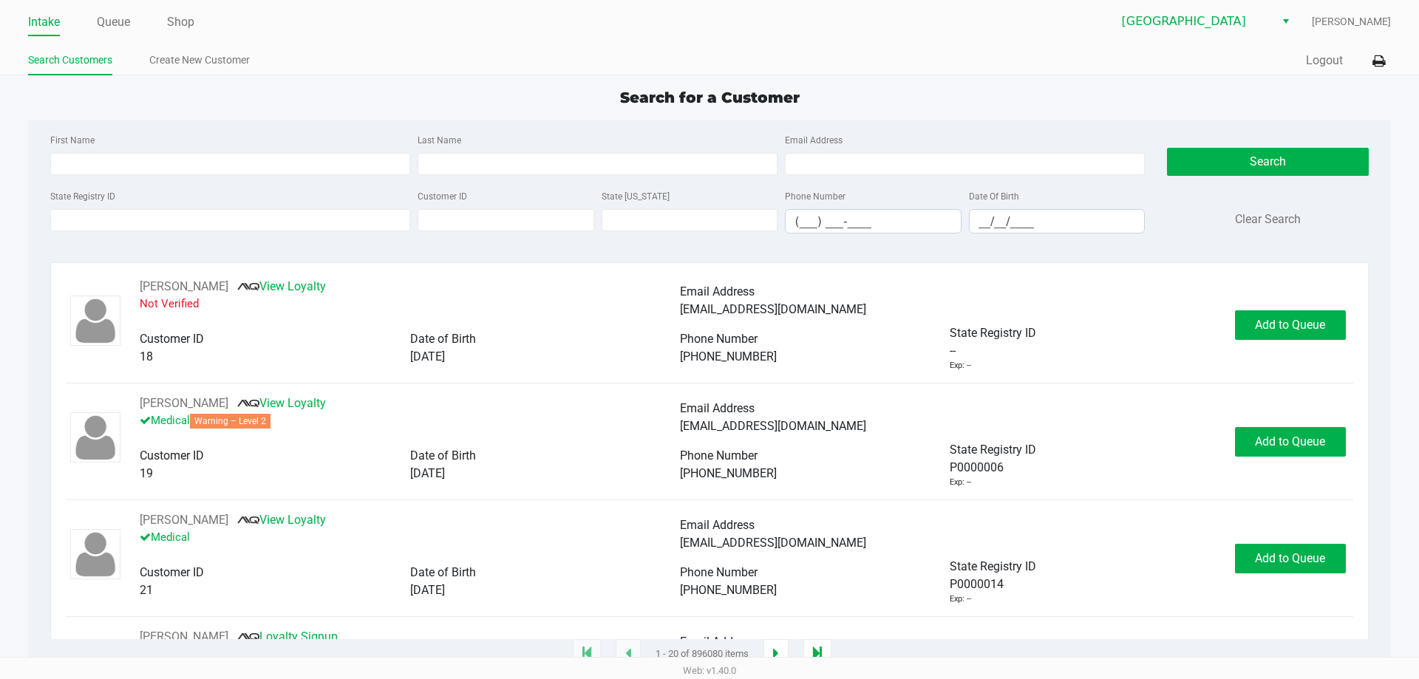 The height and width of the screenshot is (679, 1419). Describe the element at coordinates (709, 670) in the screenshot. I see `span: Web: v1.40.0` at that location.